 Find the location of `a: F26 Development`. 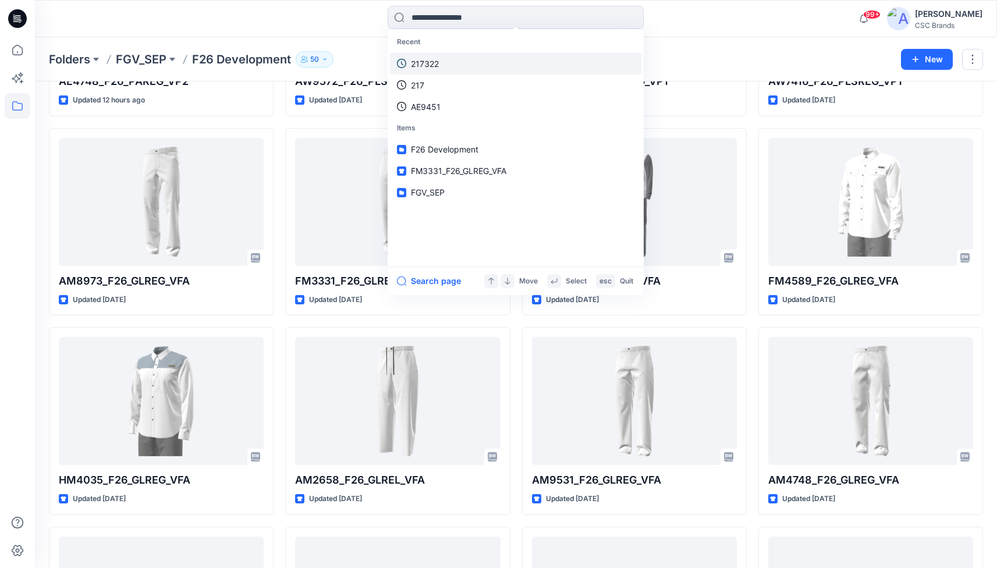

a: F26 Development is located at coordinates (516, 149).